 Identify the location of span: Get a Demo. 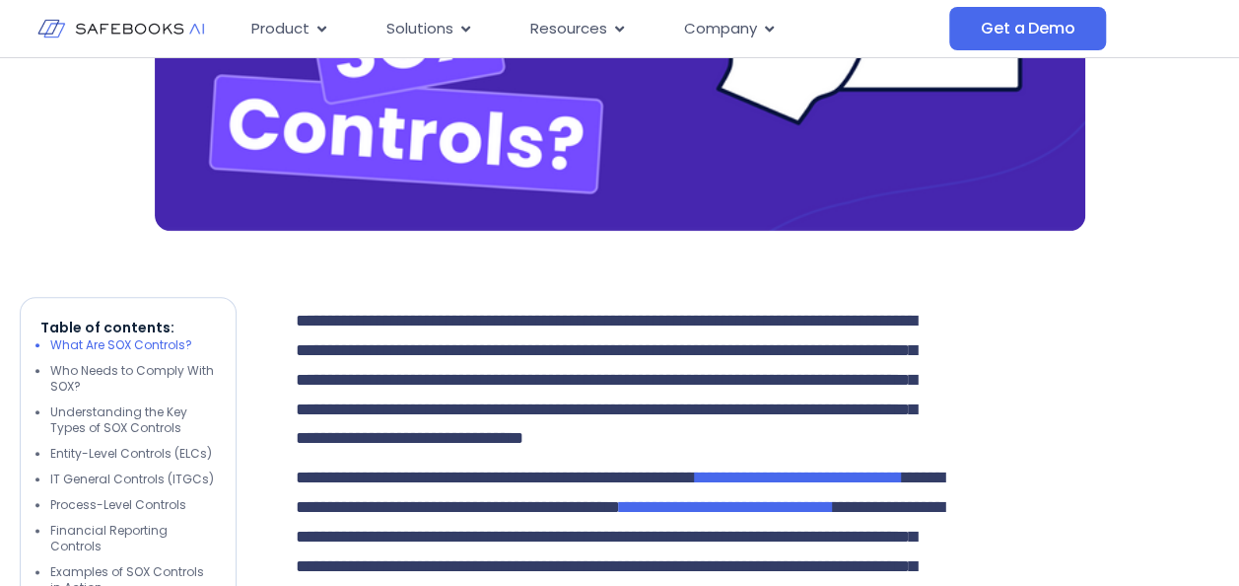
(1027, 29).